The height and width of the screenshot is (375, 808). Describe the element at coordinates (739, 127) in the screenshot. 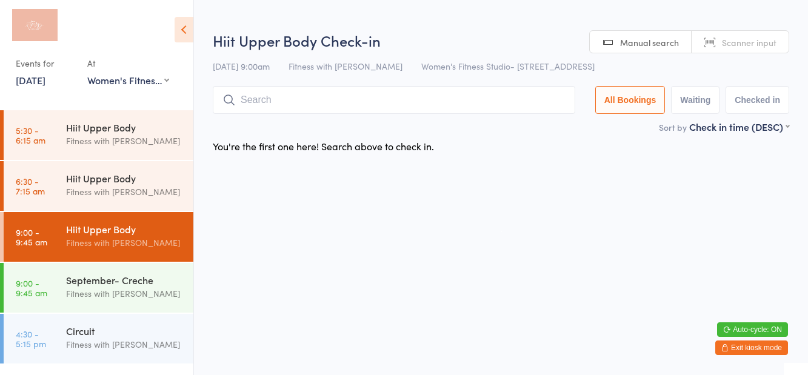

I see `div: Check in time (DESC)` at that location.